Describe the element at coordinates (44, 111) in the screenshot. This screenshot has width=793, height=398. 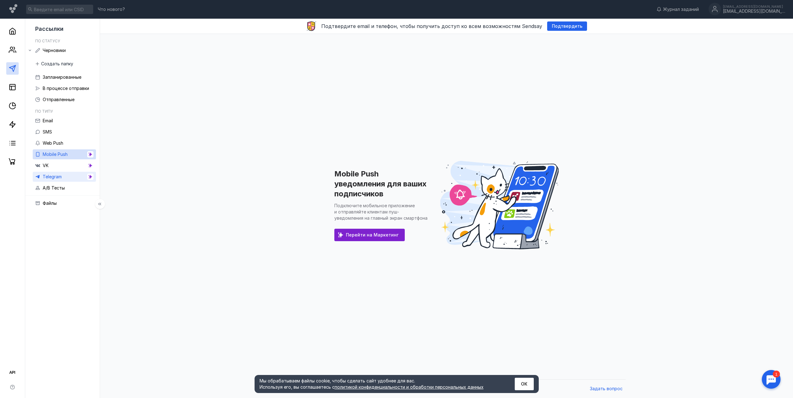
I see `h5: По типу` at that location.